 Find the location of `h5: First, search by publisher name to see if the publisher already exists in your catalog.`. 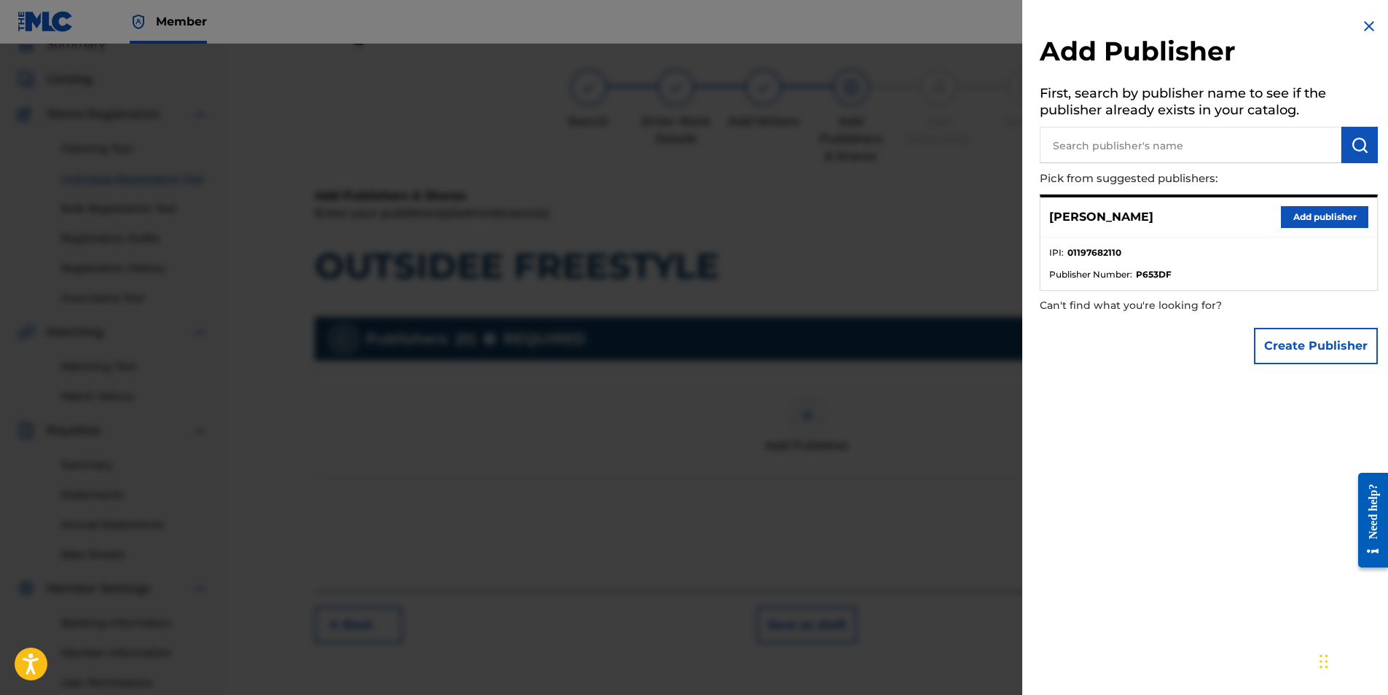

h5: First, search by publisher name to see if the publisher already exists in your catalog. is located at coordinates (1209, 103).